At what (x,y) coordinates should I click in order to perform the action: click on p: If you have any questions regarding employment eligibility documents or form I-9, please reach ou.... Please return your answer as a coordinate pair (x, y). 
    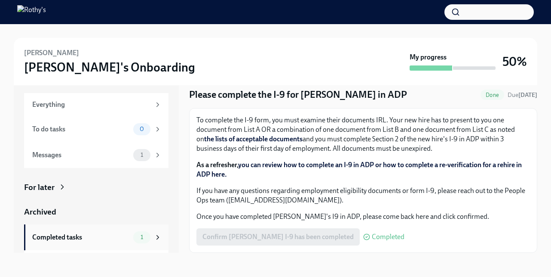
    Looking at the image, I should click on (363, 195).